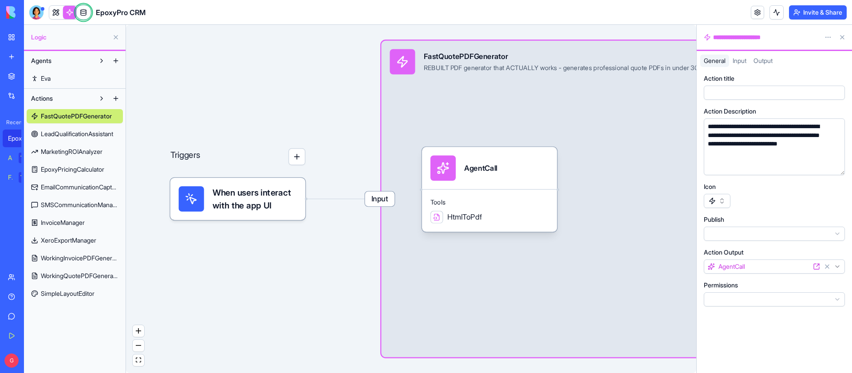 The width and height of the screenshot is (852, 373). What do you see at coordinates (709, 187) in the screenshot?
I see `label: Icon` at bounding box center [709, 187].